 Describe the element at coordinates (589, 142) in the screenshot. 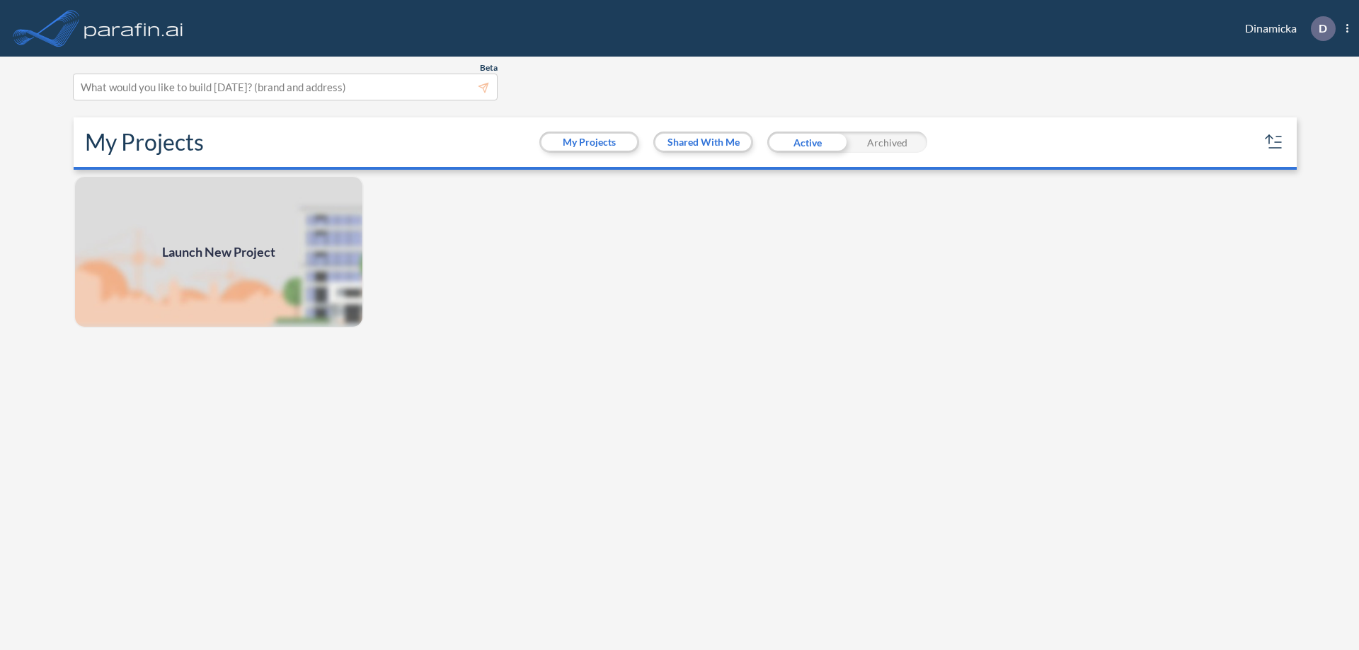

I see `button: My Projects` at that location.